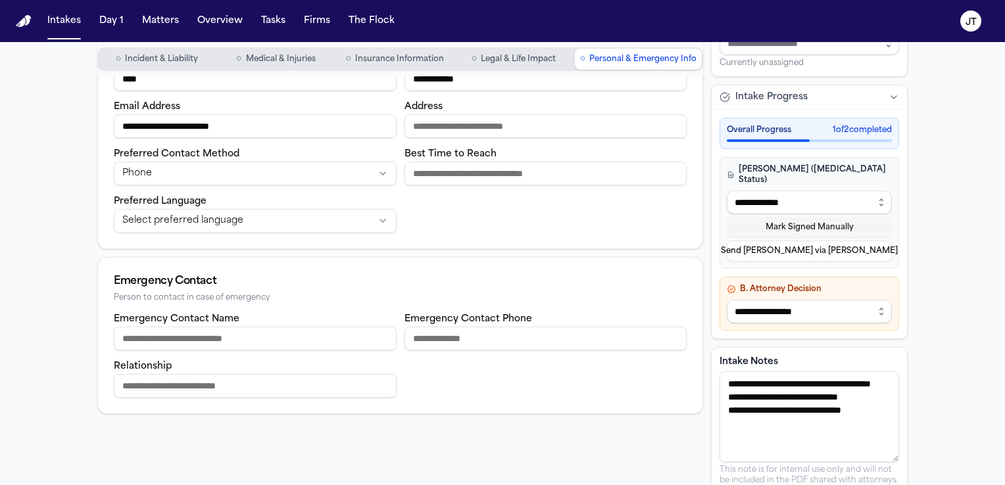 The height and width of the screenshot is (485, 1005). Describe the element at coordinates (24, 21) in the screenshot. I see `img: Finch Logo` at that location.